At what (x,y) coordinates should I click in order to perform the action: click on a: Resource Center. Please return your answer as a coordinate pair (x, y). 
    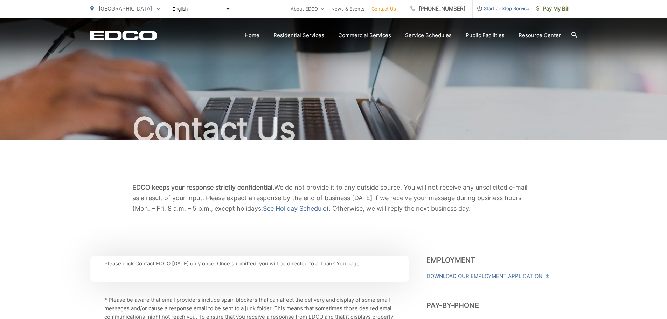
    Looking at the image, I should click on (540, 35).